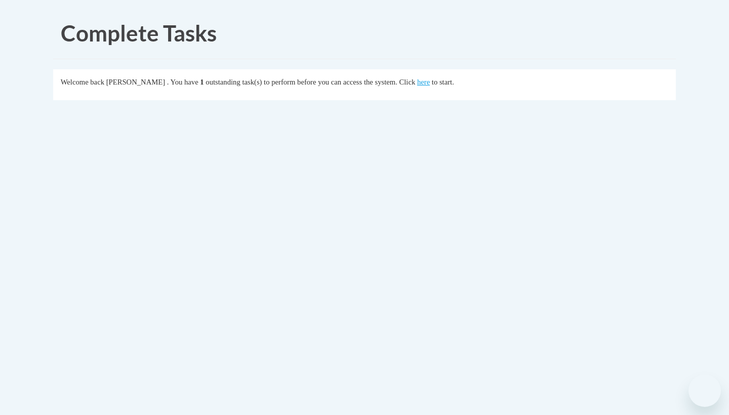  I want to click on span: 1, so click(201, 82).